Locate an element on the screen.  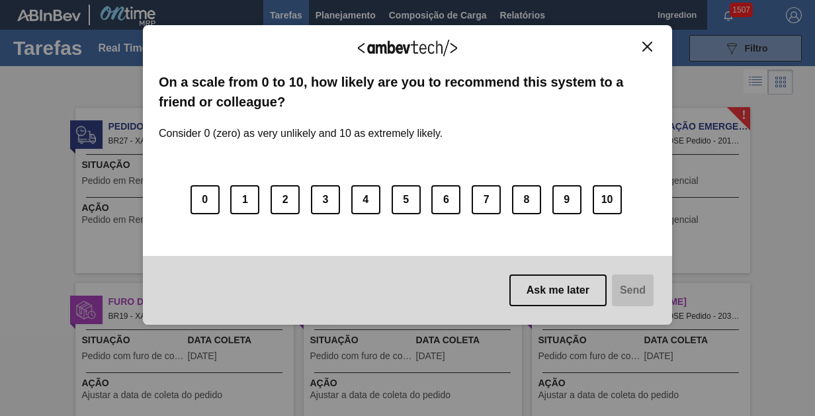
button: 3 is located at coordinates (325, 200).